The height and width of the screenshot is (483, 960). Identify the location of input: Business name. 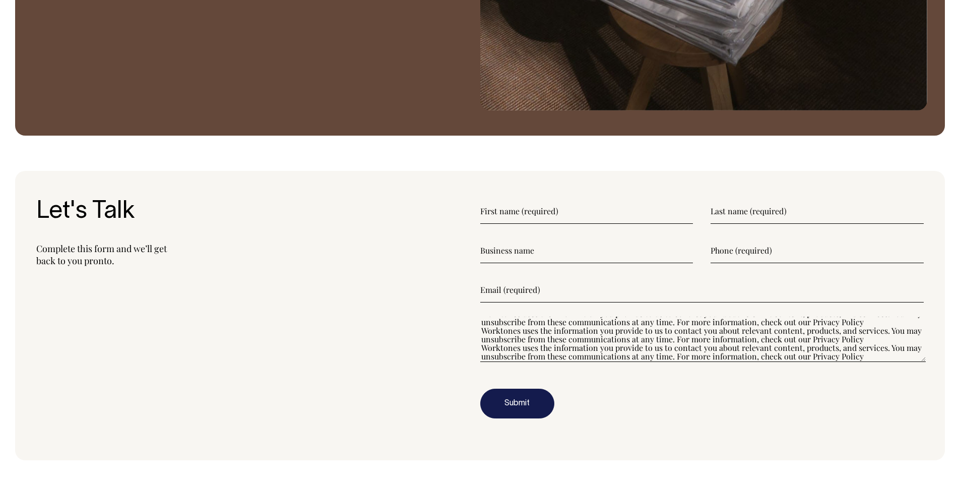
(587, 250).